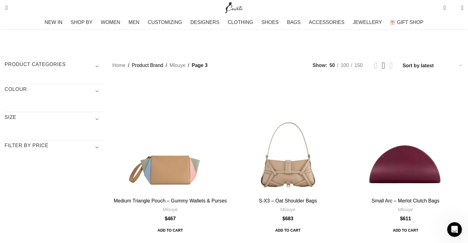 This screenshot has width=468, height=243. Describe the element at coordinates (328, 22) in the screenshot. I see `a: ACCESSORIES` at that location.